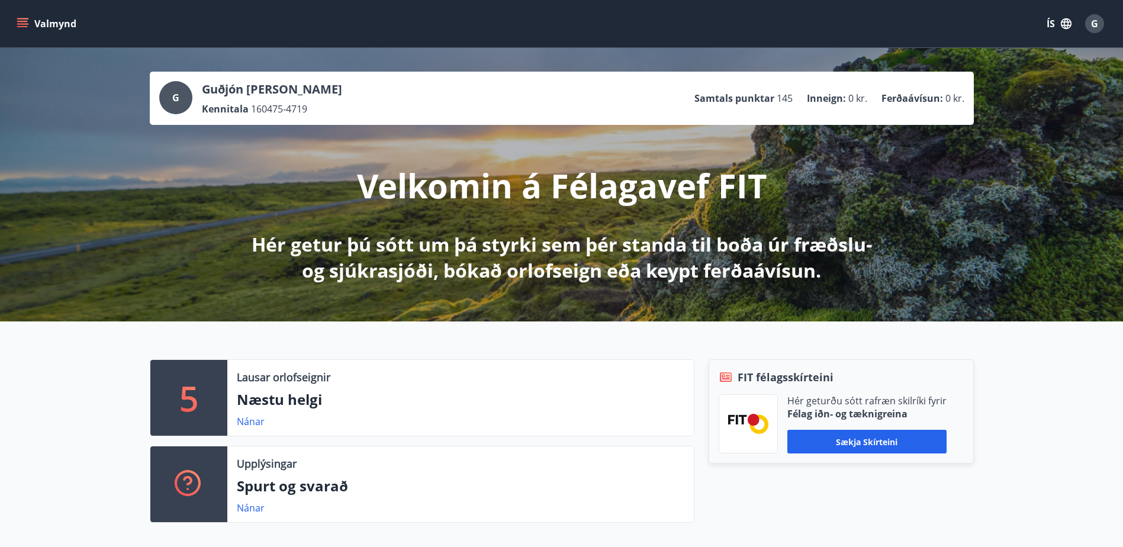 The image size is (1123, 547). Describe the element at coordinates (867, 414) in the screenshot. I see `p: Félag iðn- og tæknigreina` at that location.